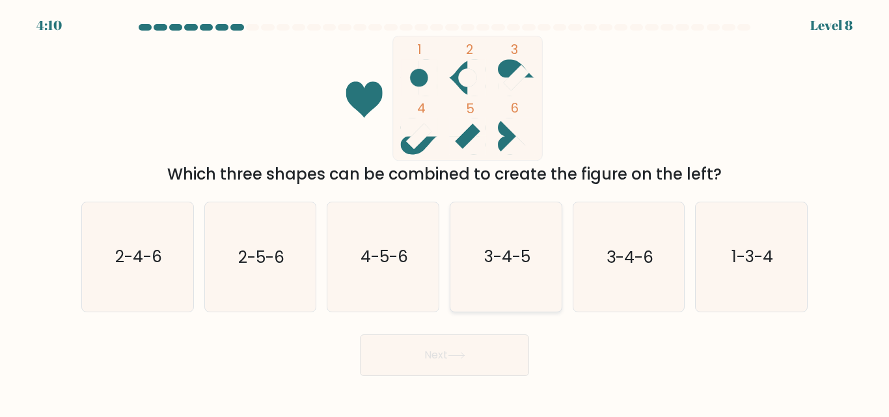 This screenshot has height=417, width=889. I want to click on text: 1-3-4, so click(752, 257).